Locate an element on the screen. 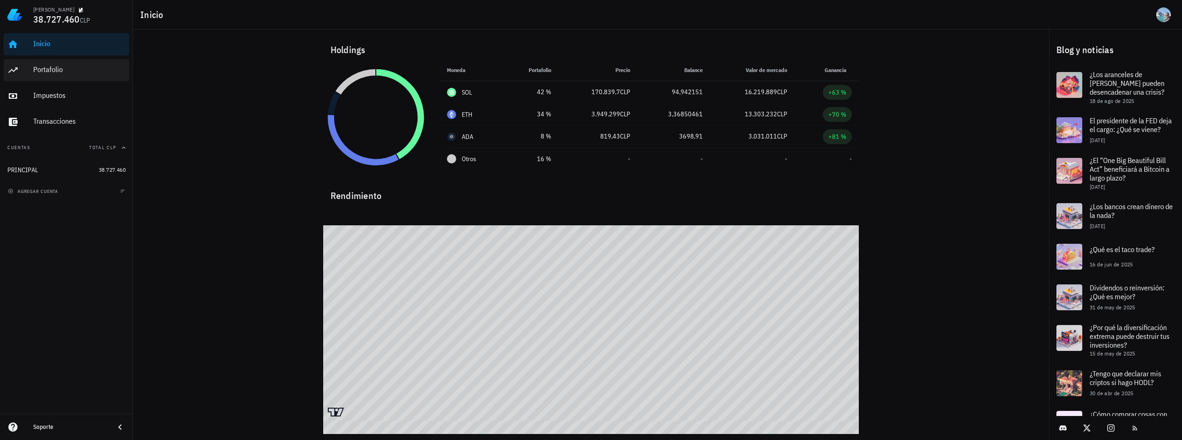  a: Impuestos is located at coordinates (67, 96).